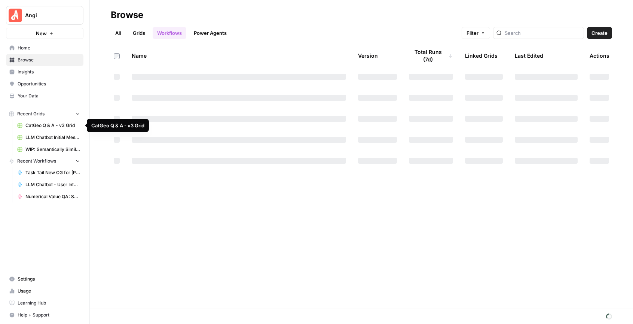 The width and height of the screenshot is (633, 324). Describe the element at coordinates (118, 33) in the screenshot. I see `a: All` at that location.